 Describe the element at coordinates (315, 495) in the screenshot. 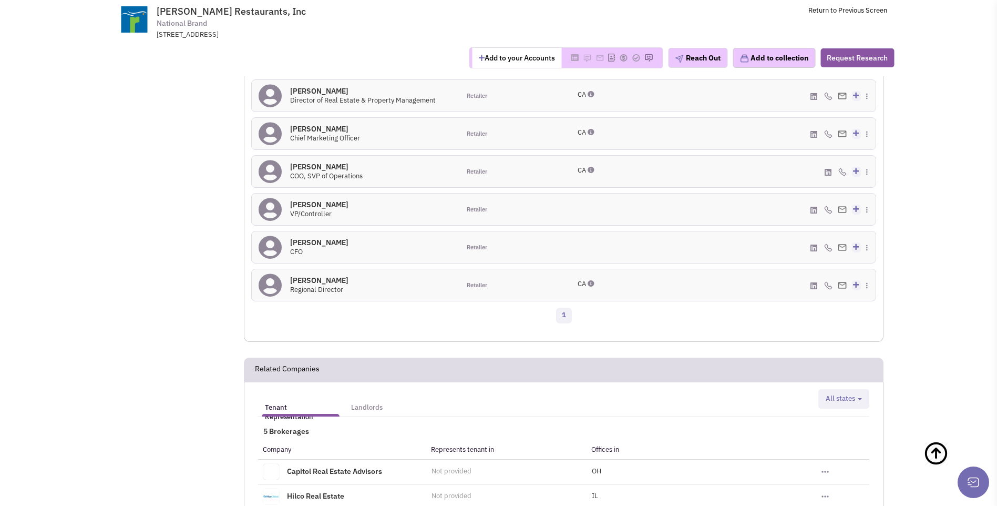

I see `a: Hilco Real Estate` at that location.